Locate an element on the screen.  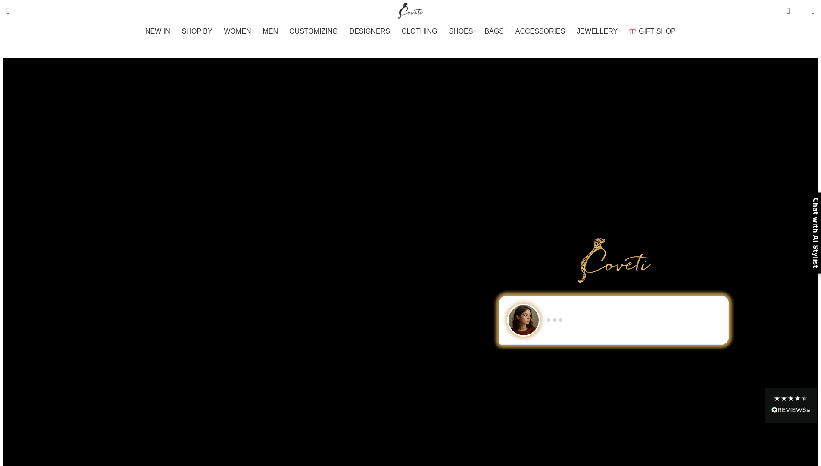
a: 0 is located at coordinates (788, 11).